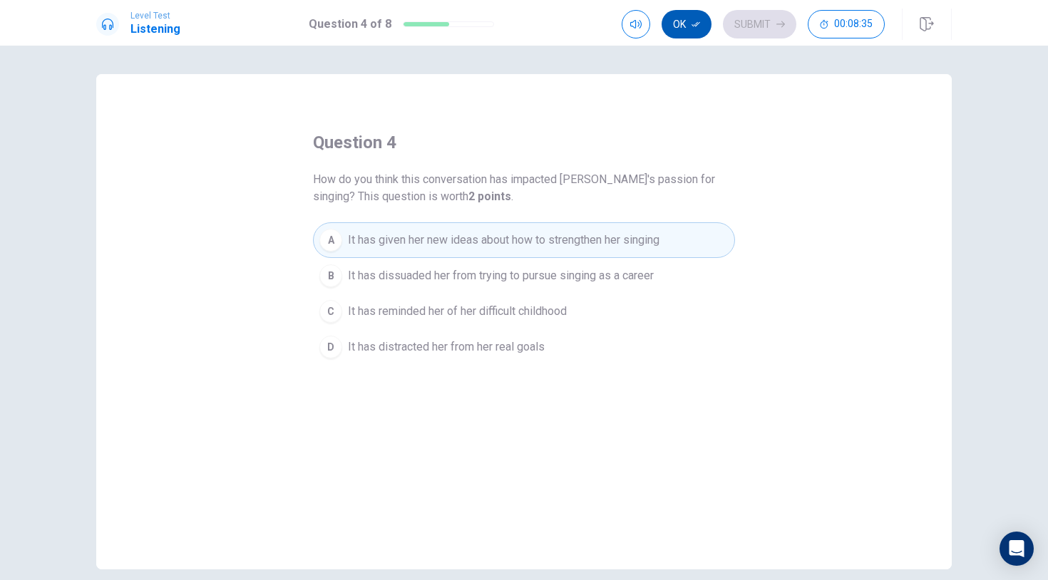  What do you see at coordinates (1016, 549) in the screenshot?
I see `div: Open Intercom Messenger` at bounding box center [1016, 549].